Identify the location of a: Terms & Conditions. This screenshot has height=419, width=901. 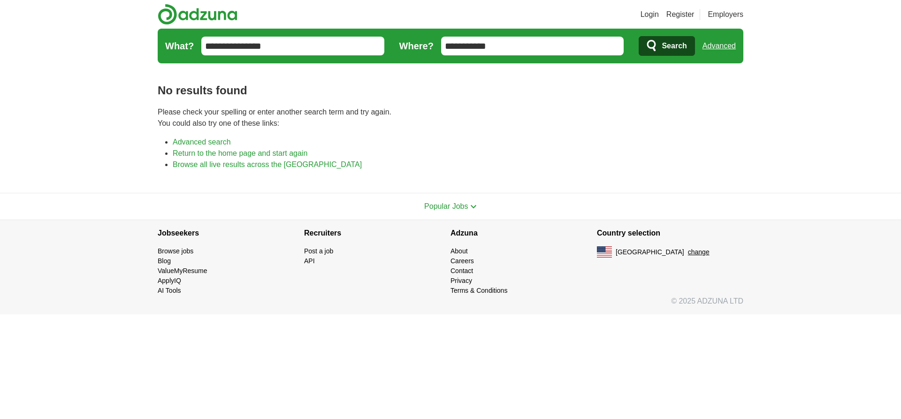
(479, 291).